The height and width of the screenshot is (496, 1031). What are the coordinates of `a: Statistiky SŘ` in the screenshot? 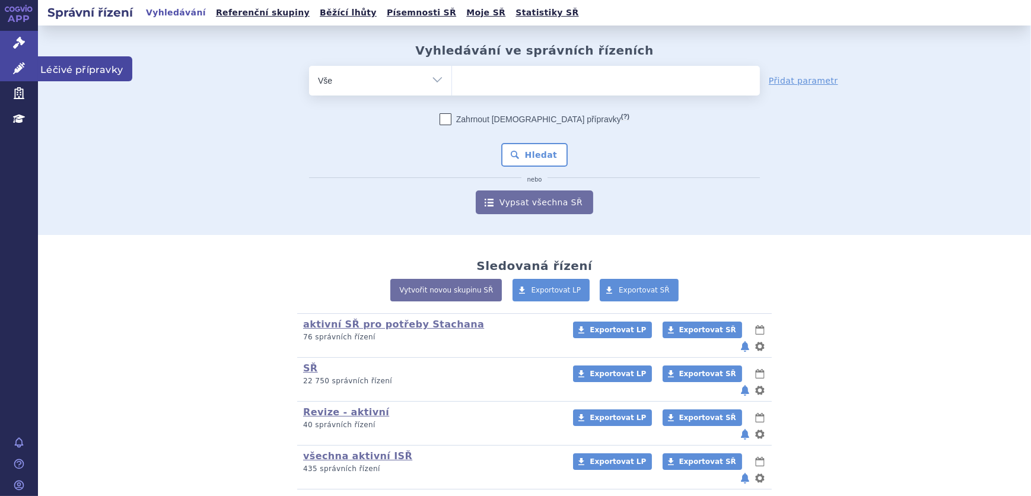 It's located at (547, 12).